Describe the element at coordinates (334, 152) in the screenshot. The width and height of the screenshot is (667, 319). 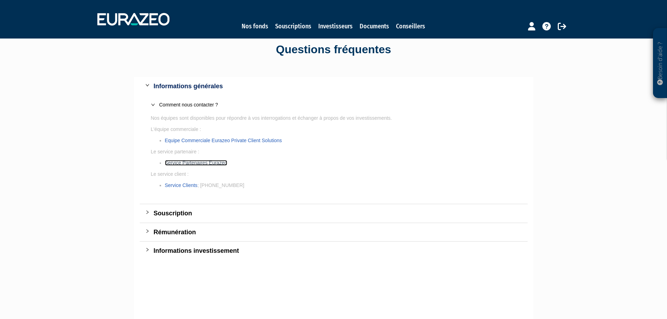
I see `p: Le service partenaire :` at that location.